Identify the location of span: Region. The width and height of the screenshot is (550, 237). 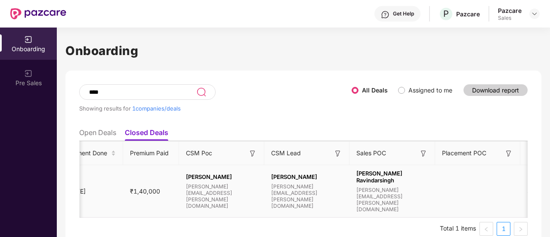
(537, 153).